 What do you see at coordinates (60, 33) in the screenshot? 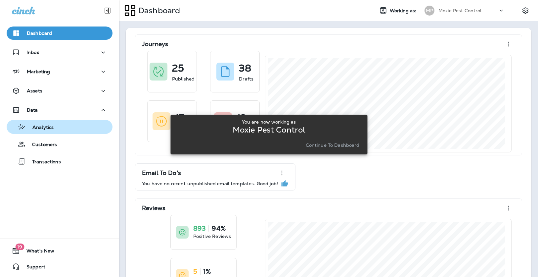
I see `button: Dashboard` at bounding box center [60, 33].